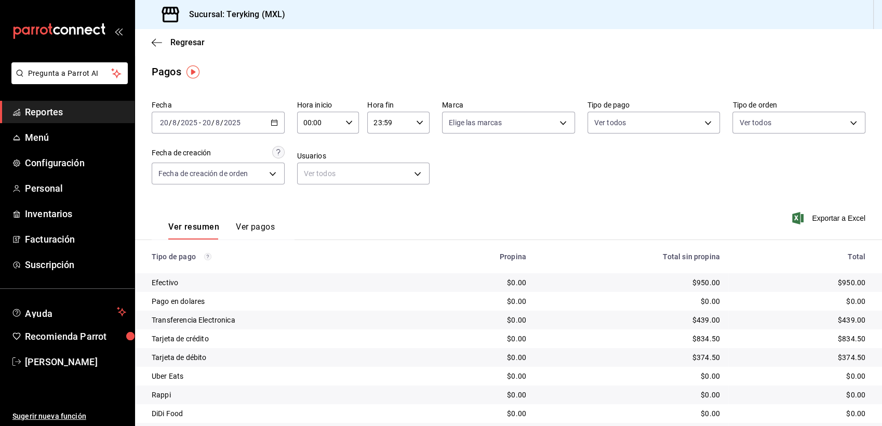 The height and width of the screenshot is (426, 882). What do you see at coordinates (282, 357) in the screenshot?
I see `div: Tarjeta de débito` at bounding box center [282, 357].